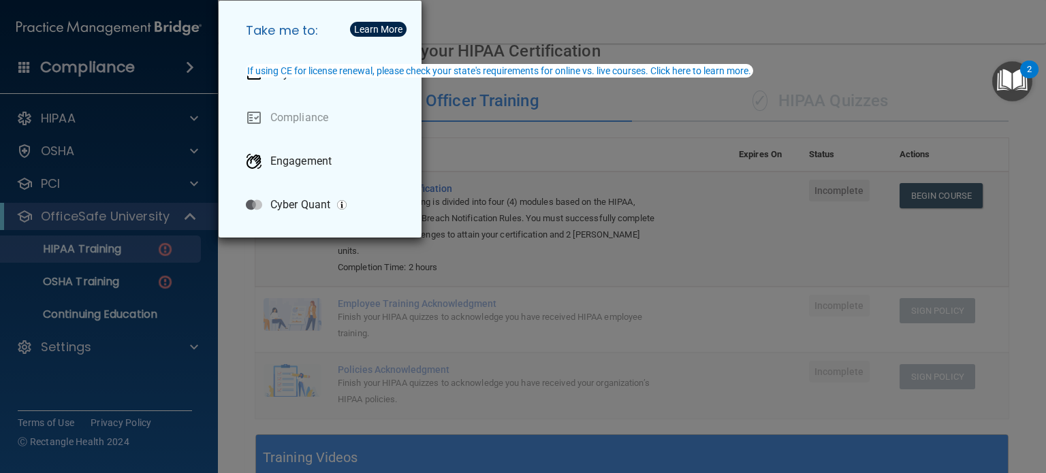 This screenshot has width=1046, height=473. I want to click on p: Cyber Quant, so click(300, 205).